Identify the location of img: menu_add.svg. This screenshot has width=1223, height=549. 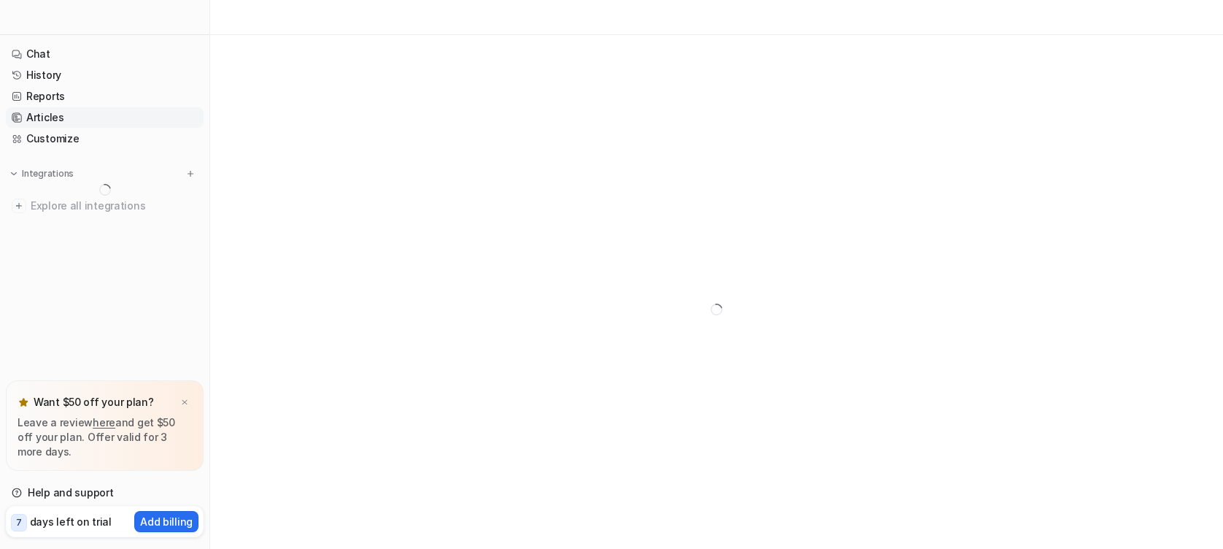
(190, 174).